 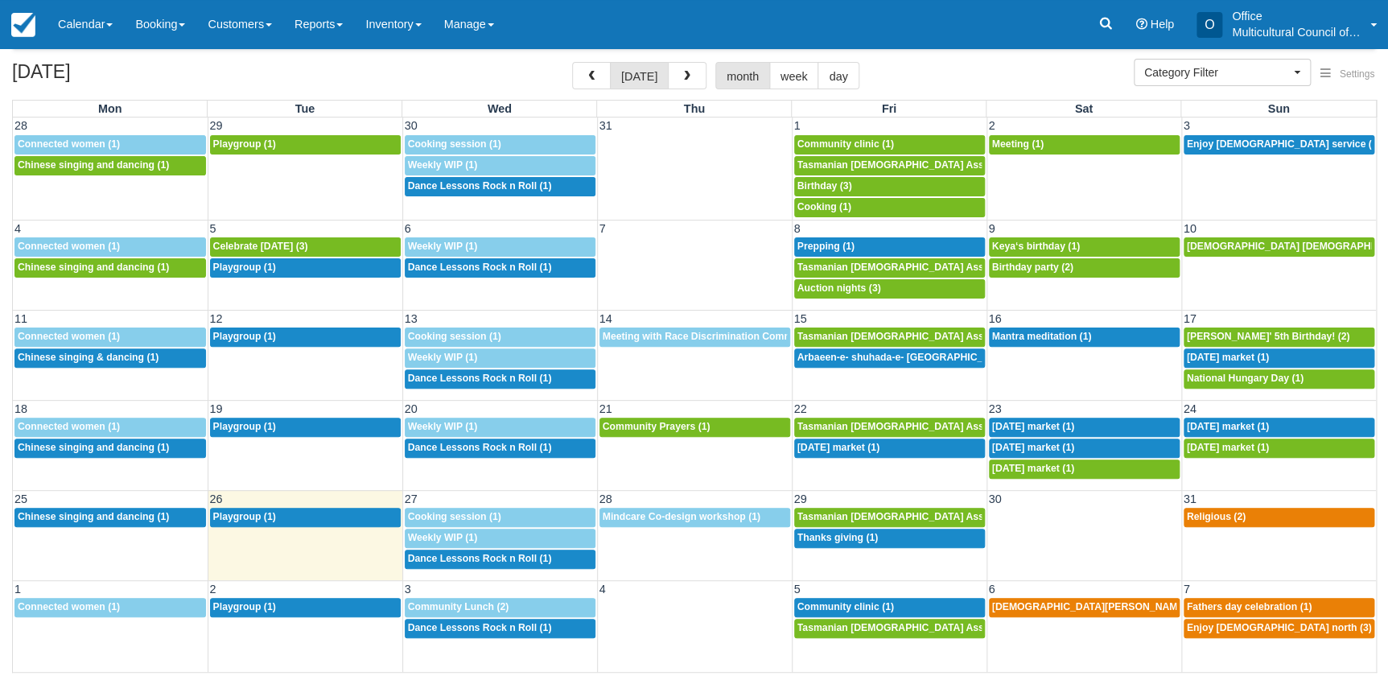 What do you see at coordinates (1278, 109) in the screenshot?
I see `span: Sun` at bounding box center [1278, 109].